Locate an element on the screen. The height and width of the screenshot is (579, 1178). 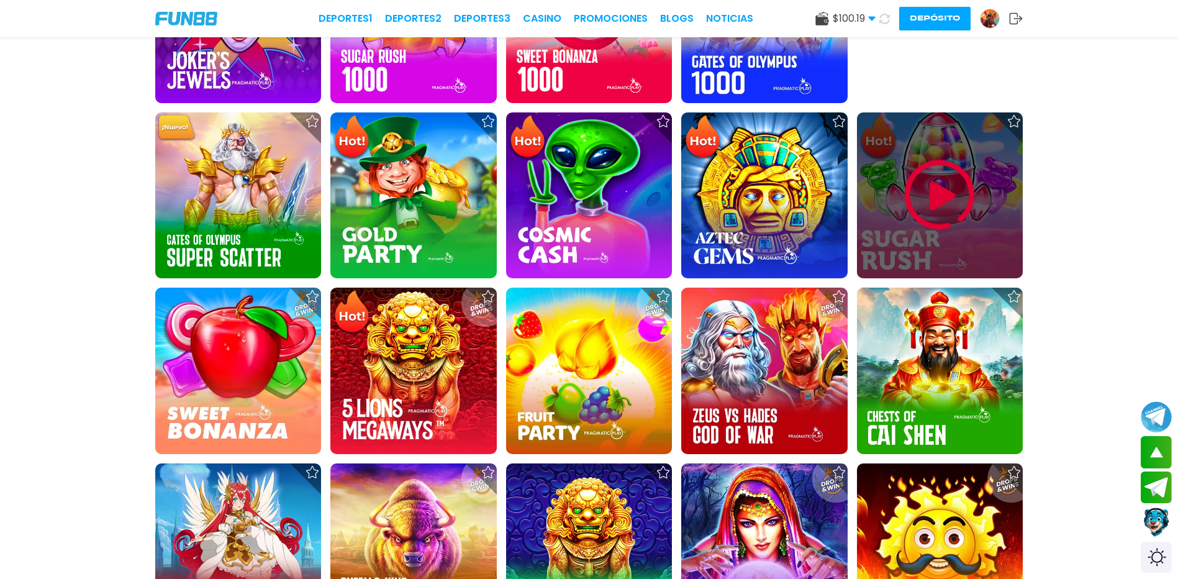
img: 5 Lions Megaways is located at coordinates (413, 370).